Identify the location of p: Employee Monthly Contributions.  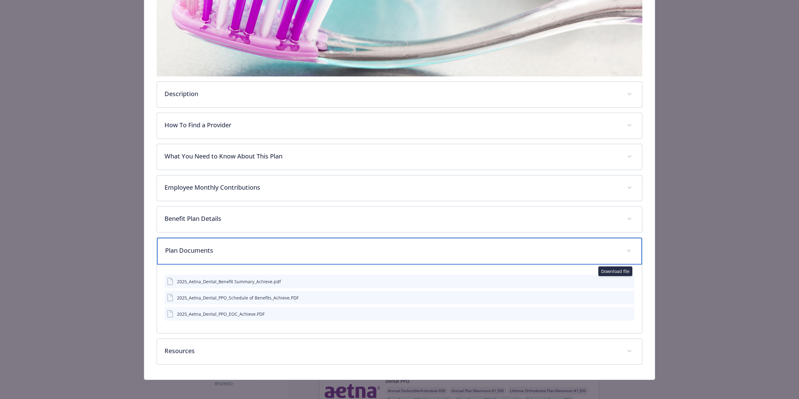
(392, 188).